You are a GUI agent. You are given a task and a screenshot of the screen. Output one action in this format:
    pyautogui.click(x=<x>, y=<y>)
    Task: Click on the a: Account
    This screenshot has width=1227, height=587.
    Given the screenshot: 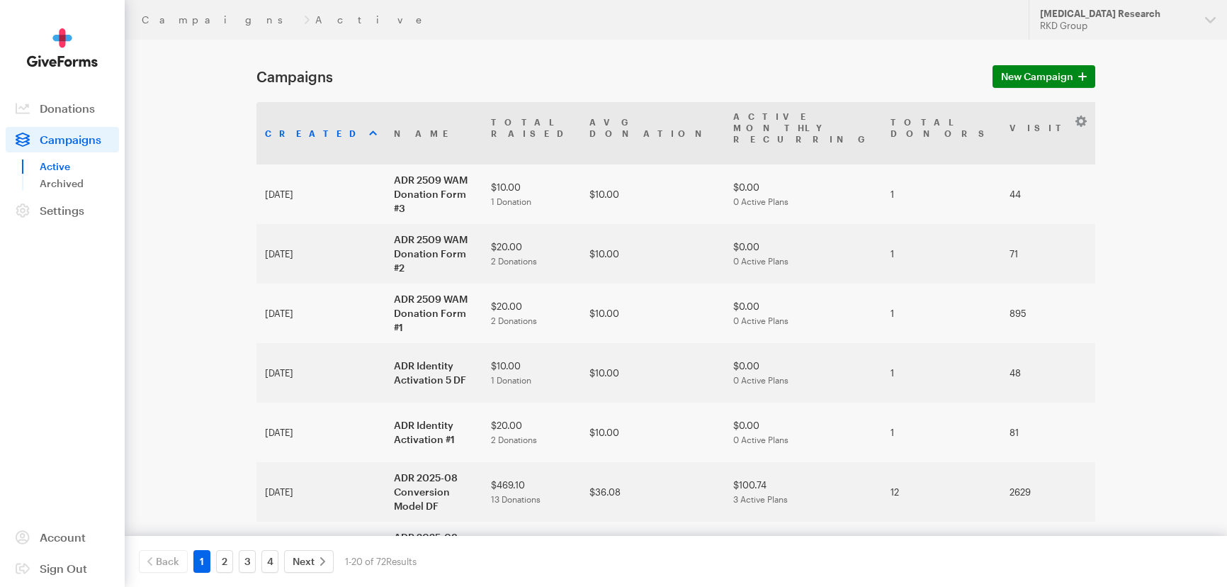 What is the action you would take?
    pyautogui.click(x=62, y=537)
    